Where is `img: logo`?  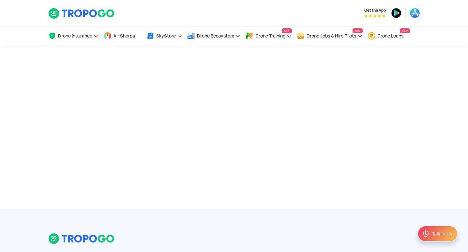 img: logo is located at coordinates (82, 239).